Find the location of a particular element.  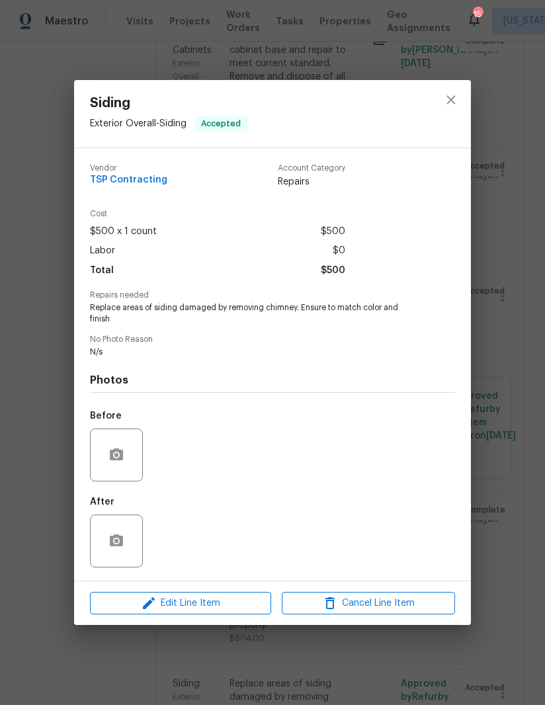

button: close is located at coordinates (451, 100).